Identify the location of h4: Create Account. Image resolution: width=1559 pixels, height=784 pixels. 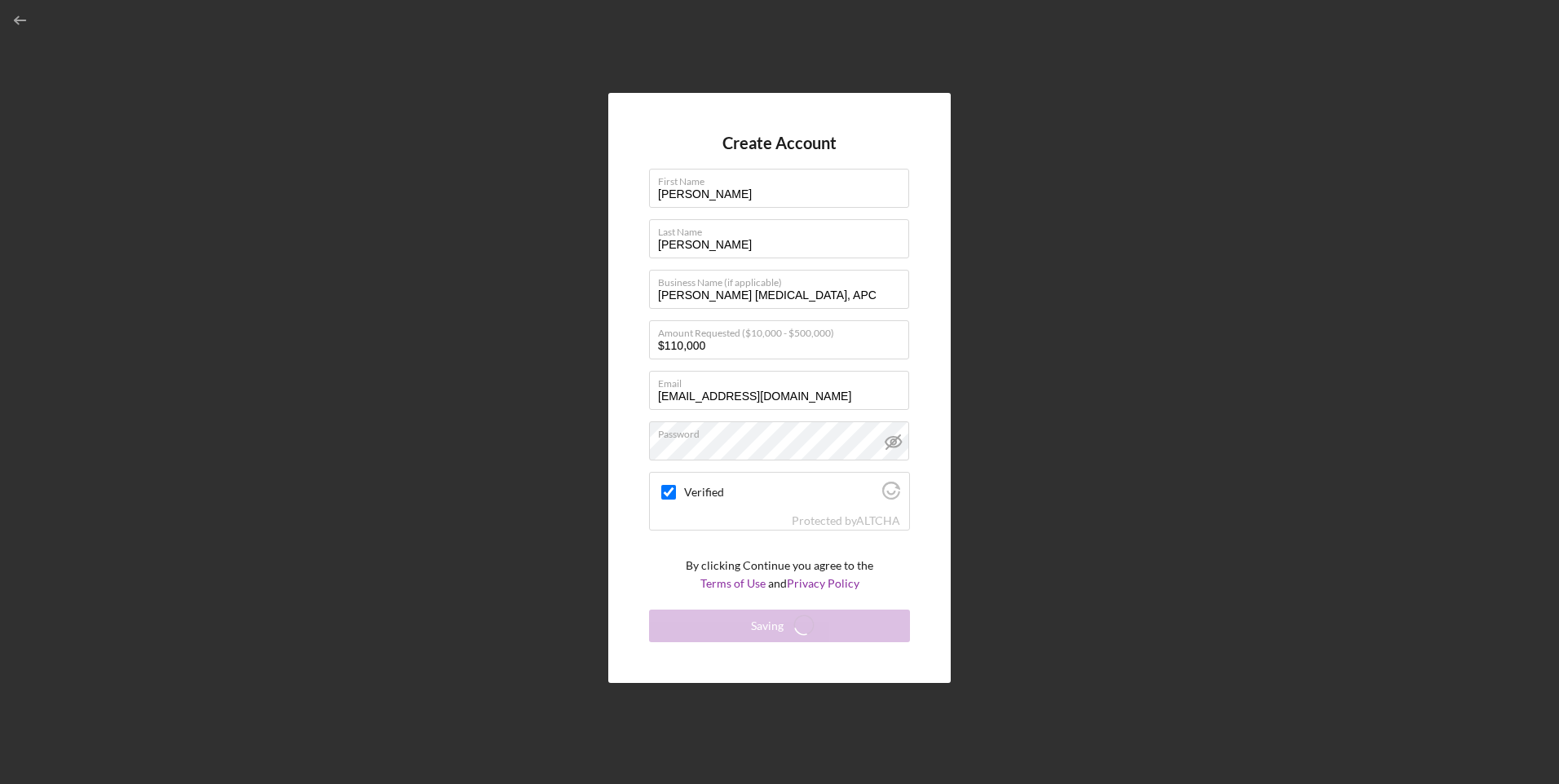
(779, 143).